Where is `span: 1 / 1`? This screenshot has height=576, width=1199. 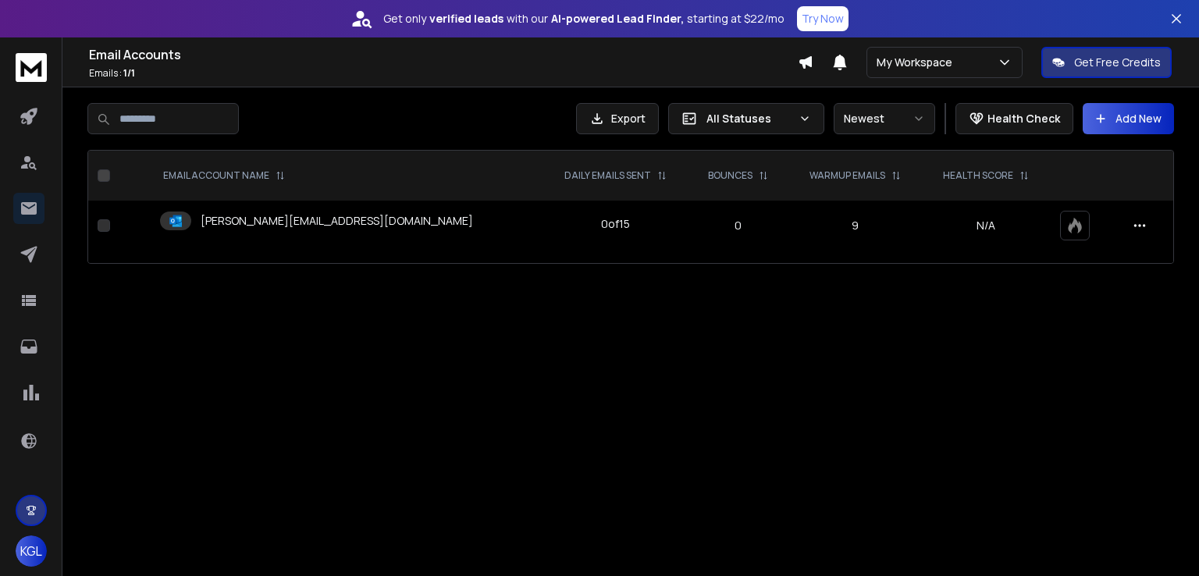
span: 1 / 1 is located at coordinates (129, 73).